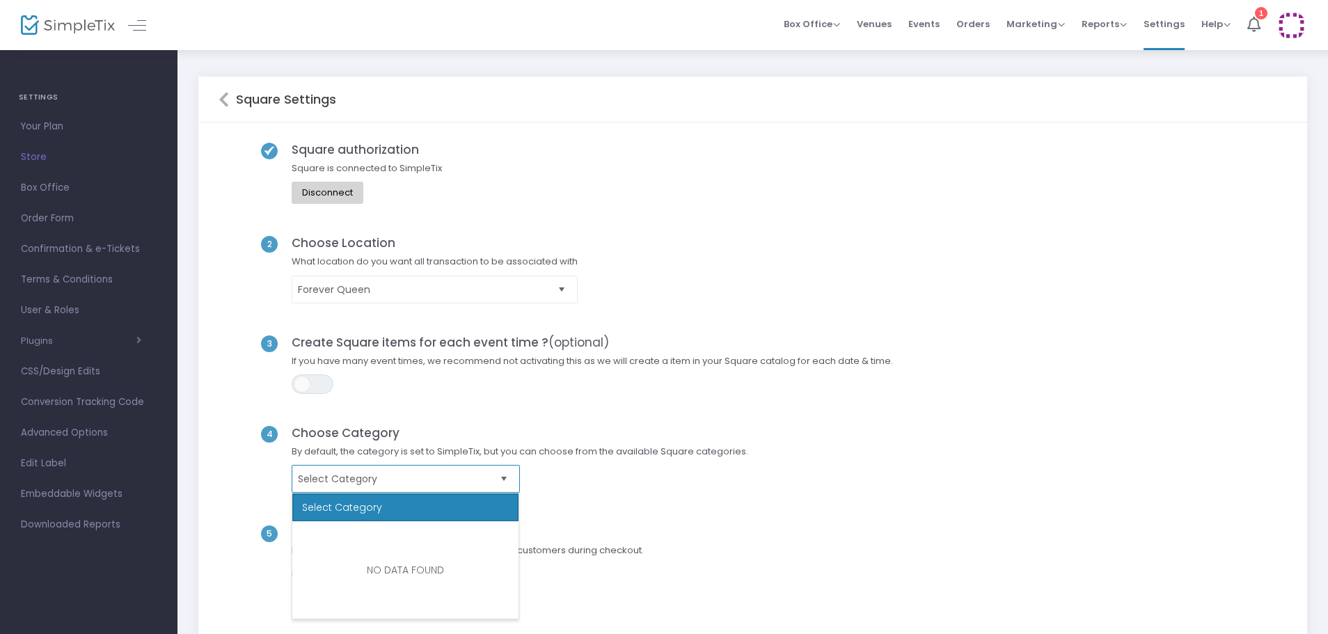 The height and width of the screenshot is (634, 1328). I want to click on span: 5, so click(269, 534).